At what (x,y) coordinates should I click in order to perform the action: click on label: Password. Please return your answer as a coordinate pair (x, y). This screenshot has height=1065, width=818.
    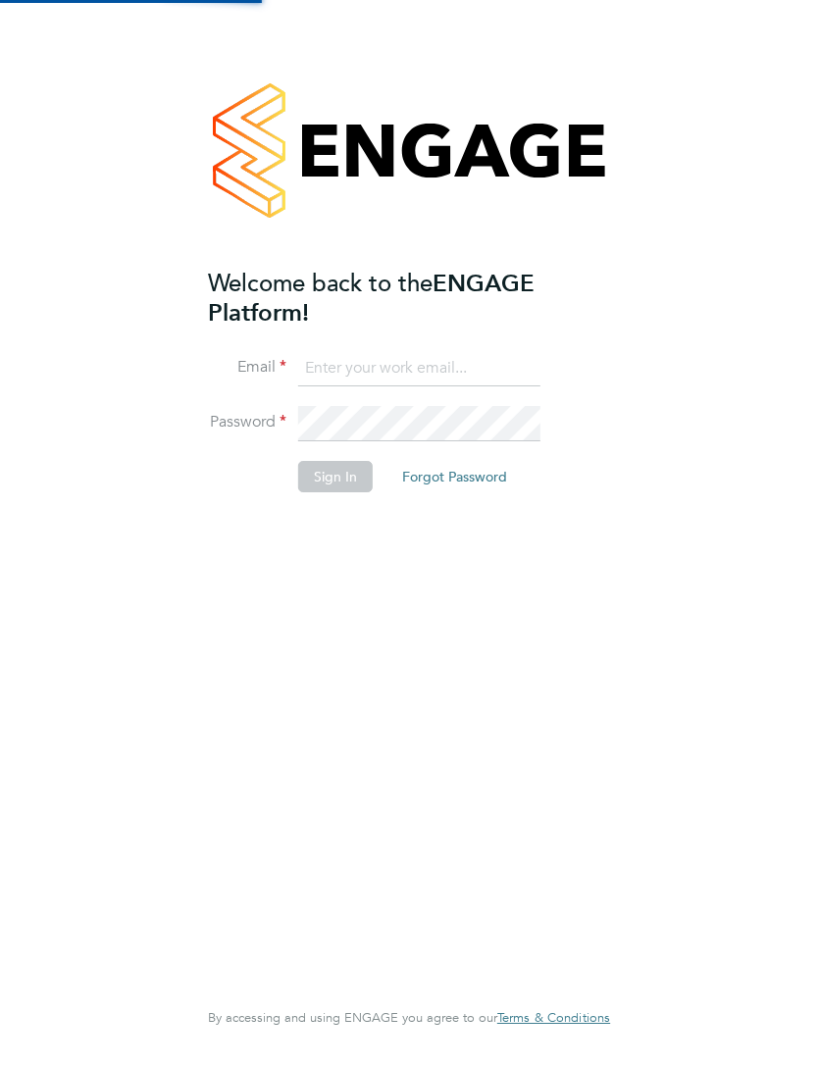
    Looking at the image, I should click on (247, 422).